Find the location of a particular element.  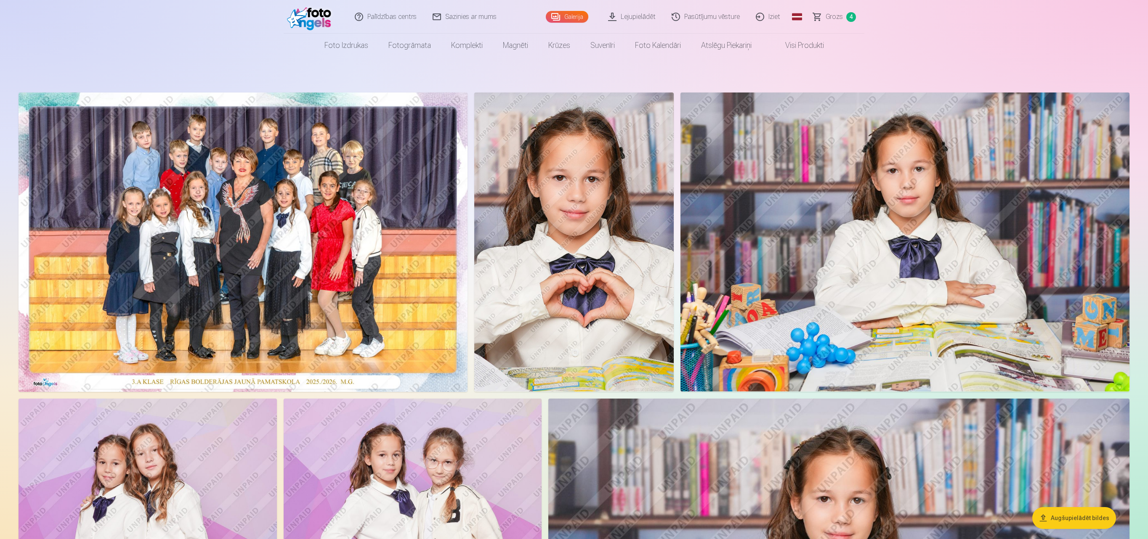

a: Foto kalendāri is located at coordinates (657, 45).